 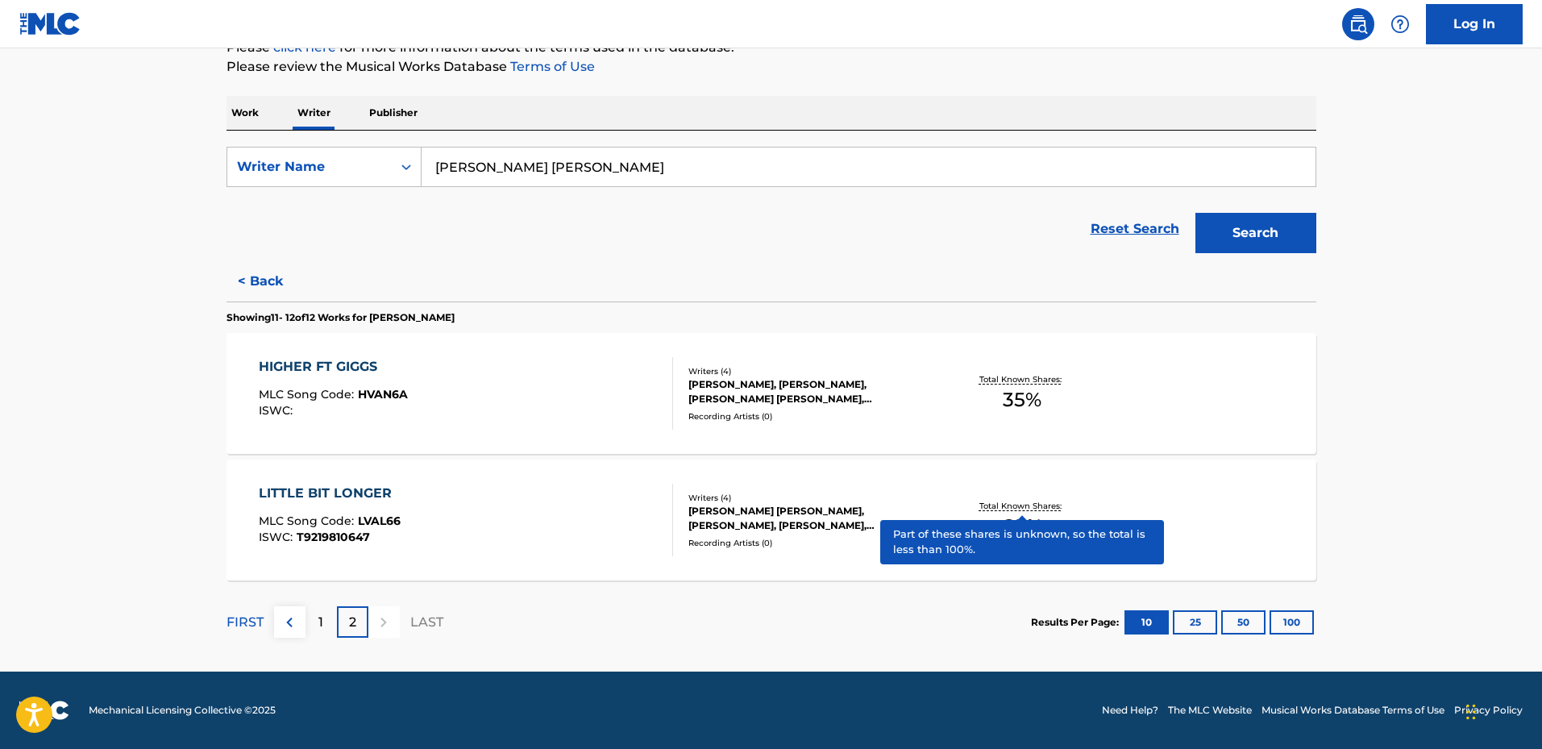 I want to click on p: LAST, so click(x=427, y=622).